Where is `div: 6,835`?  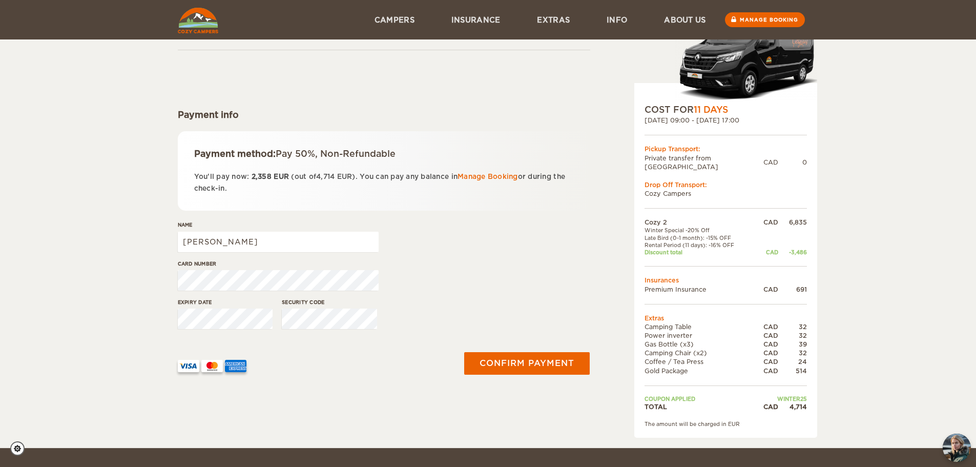 div: 6,835 is located at coordinates (792, 222).